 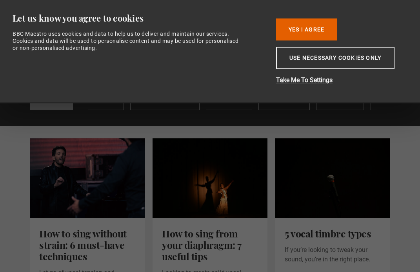 I want to click on div: Let us know you agree to cookies, so click(x=138, y=18).